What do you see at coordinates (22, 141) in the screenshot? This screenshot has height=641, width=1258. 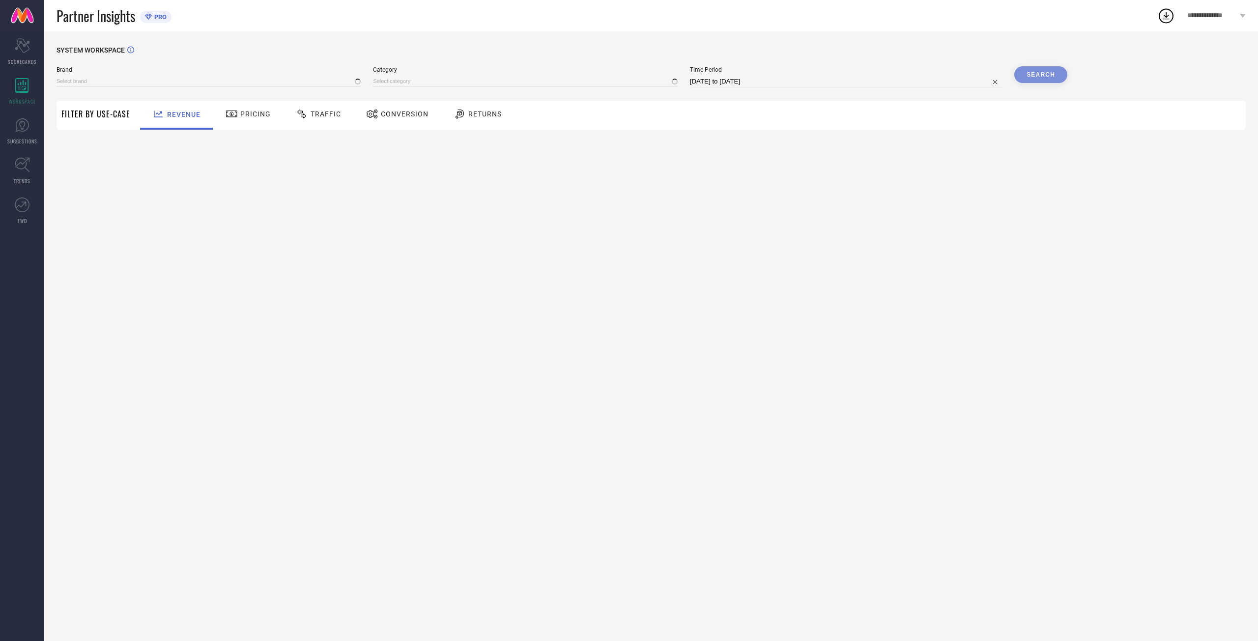 I see `span: SUGGESTIONS` at bounding box center [22, 141].